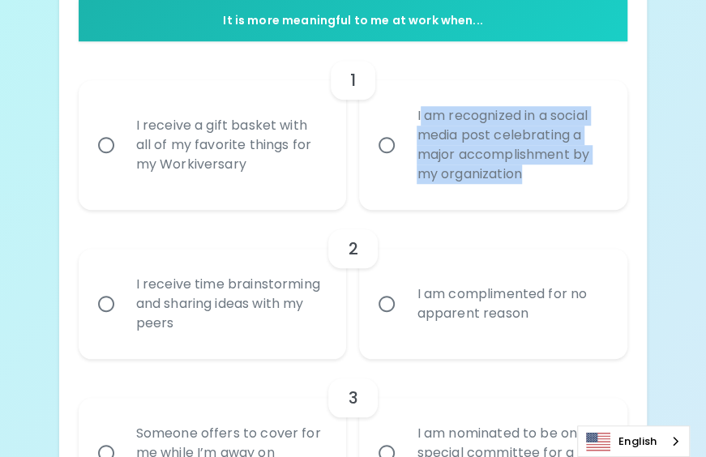 The width and height of the screenshot is (706, 457). What do you see at coordinates (352, 249) in the screenshot?
I see `h6: 2` at bounding box center [352, 249].